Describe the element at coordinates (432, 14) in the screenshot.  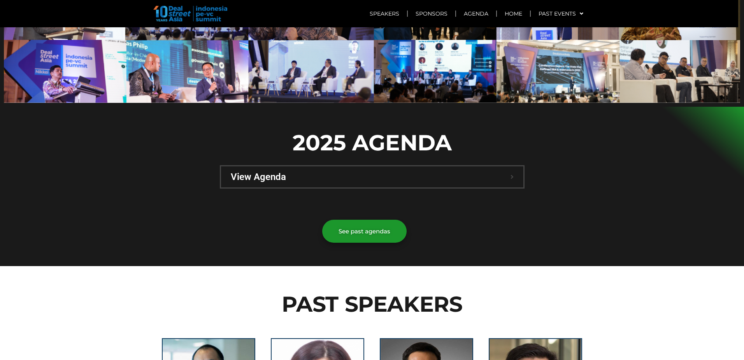
I see `a: Sponsors` at that location.